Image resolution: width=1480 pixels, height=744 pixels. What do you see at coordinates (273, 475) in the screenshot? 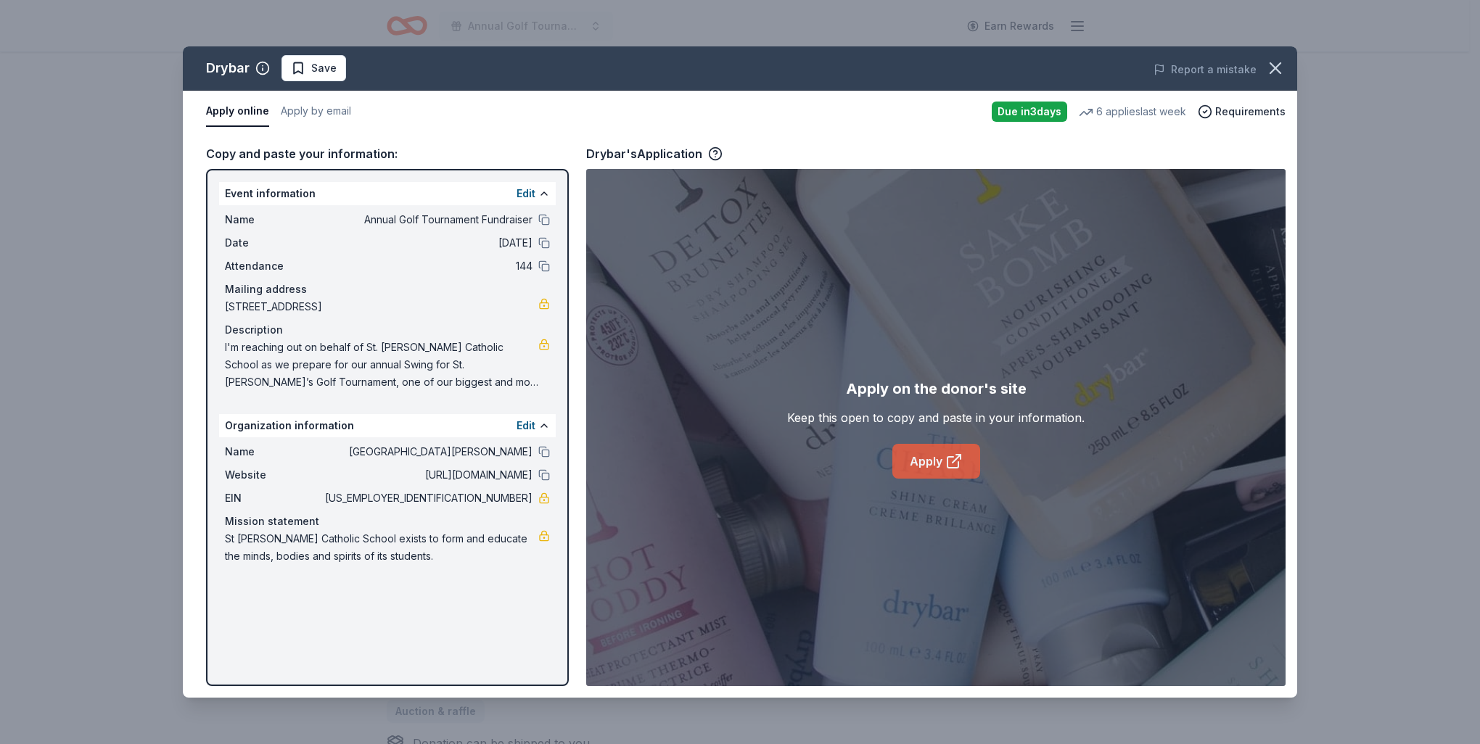
I see `span: Website` at bounding box center [273, 475].